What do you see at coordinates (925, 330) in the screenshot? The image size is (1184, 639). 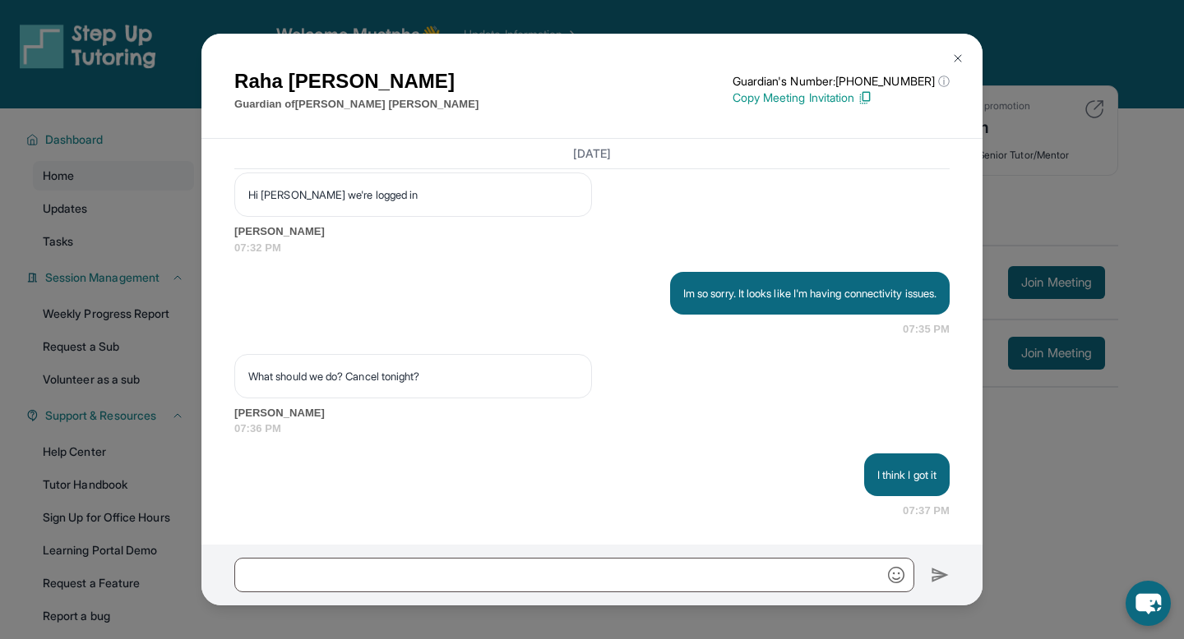 I see `span: 07:35 PM` at bounding box center [925, 330].